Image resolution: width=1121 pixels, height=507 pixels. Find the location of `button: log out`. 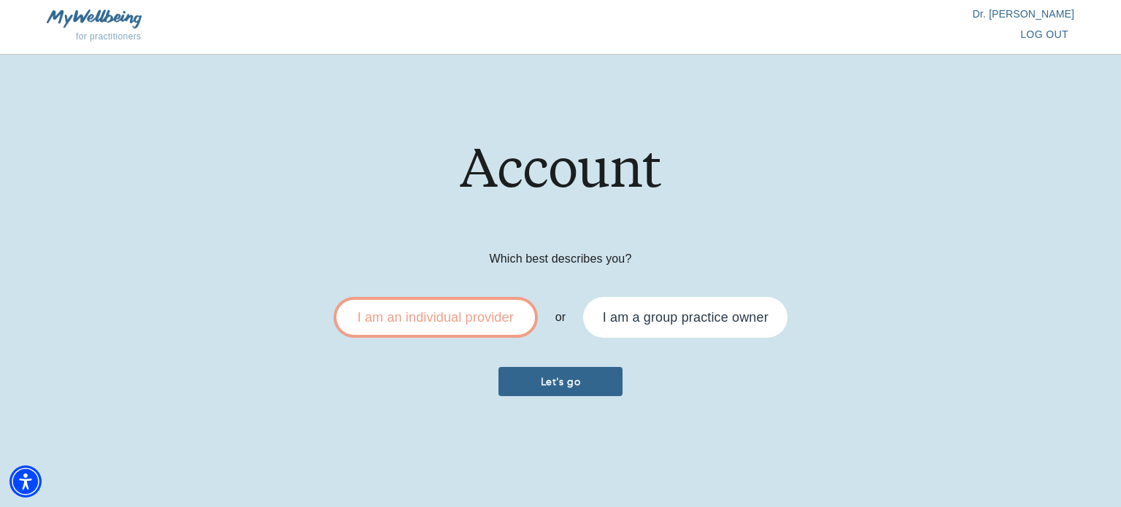

button: log out is located at coordinates (1044, 34).